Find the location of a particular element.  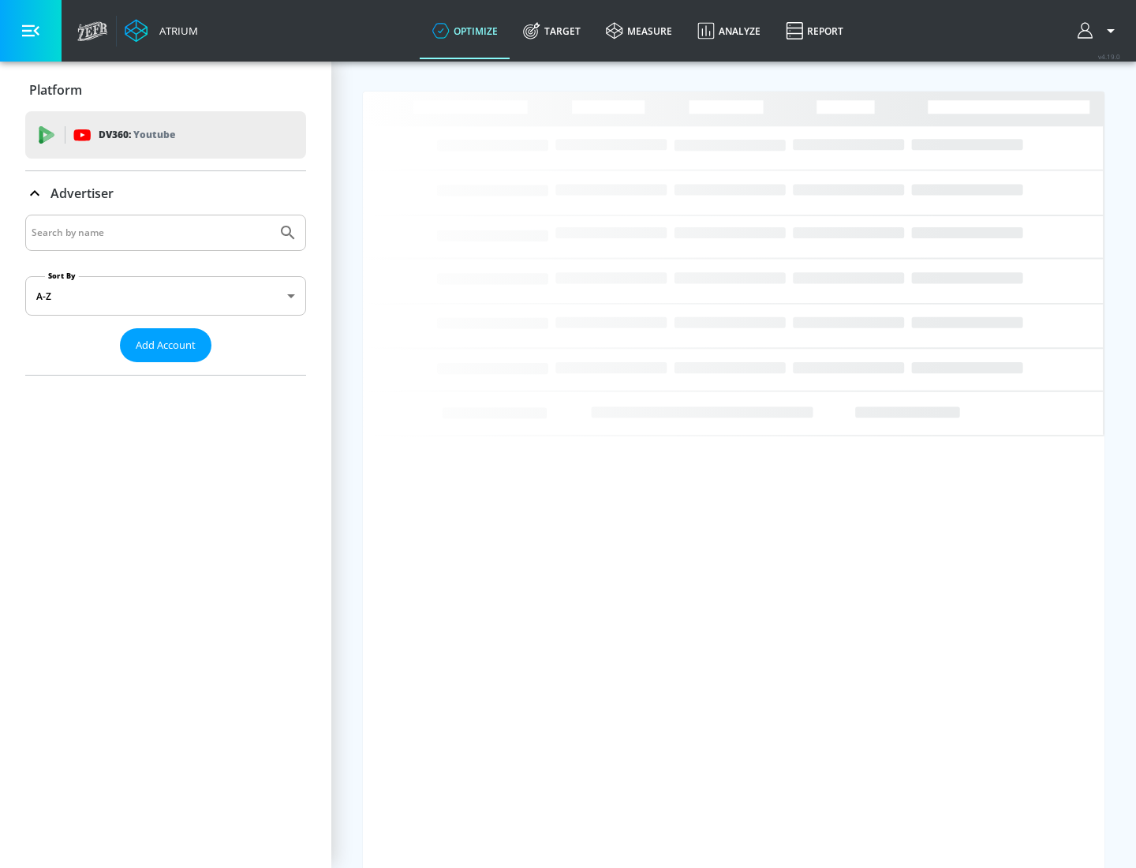

p: Youtube is located at coordinates (154, 134).